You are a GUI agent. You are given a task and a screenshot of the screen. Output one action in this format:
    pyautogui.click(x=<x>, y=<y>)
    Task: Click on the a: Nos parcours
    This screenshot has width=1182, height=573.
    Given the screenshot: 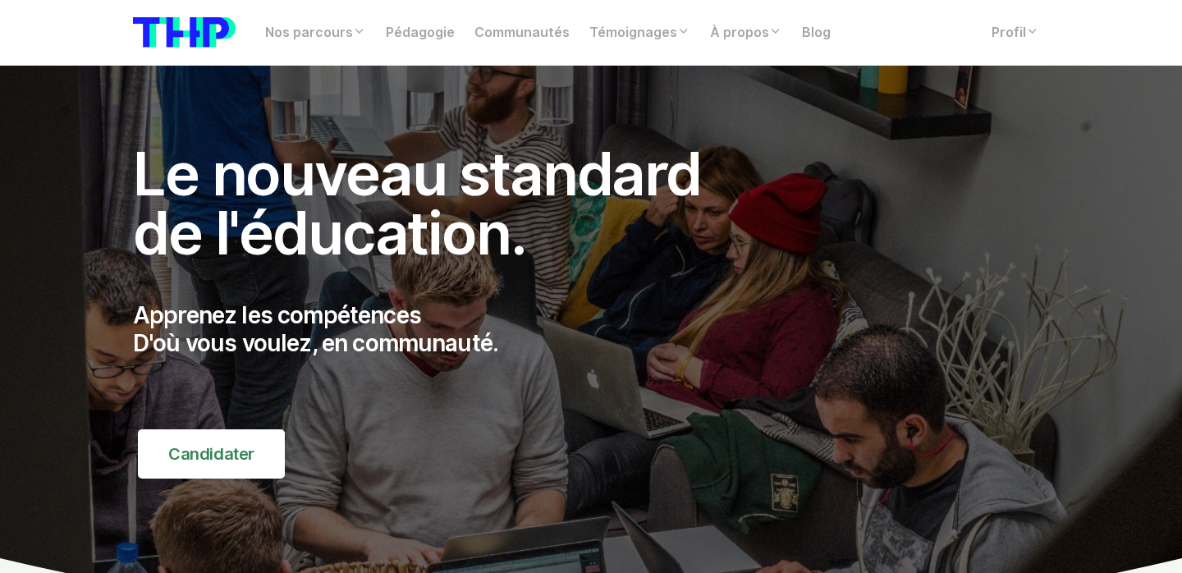 What is the action you would take?
    pyautogui.click(x=315, y=33)
    